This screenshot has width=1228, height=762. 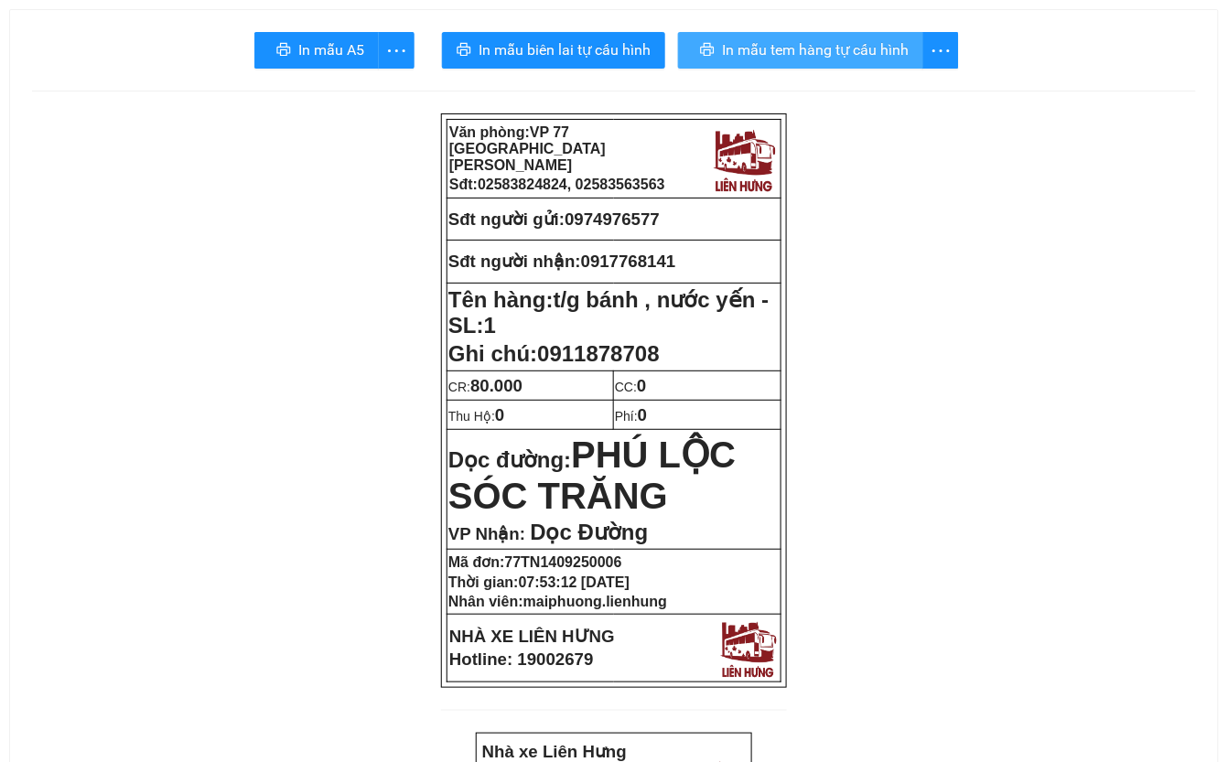 I want to click on strong: Mã đơn:, so click(x=535, y=562).